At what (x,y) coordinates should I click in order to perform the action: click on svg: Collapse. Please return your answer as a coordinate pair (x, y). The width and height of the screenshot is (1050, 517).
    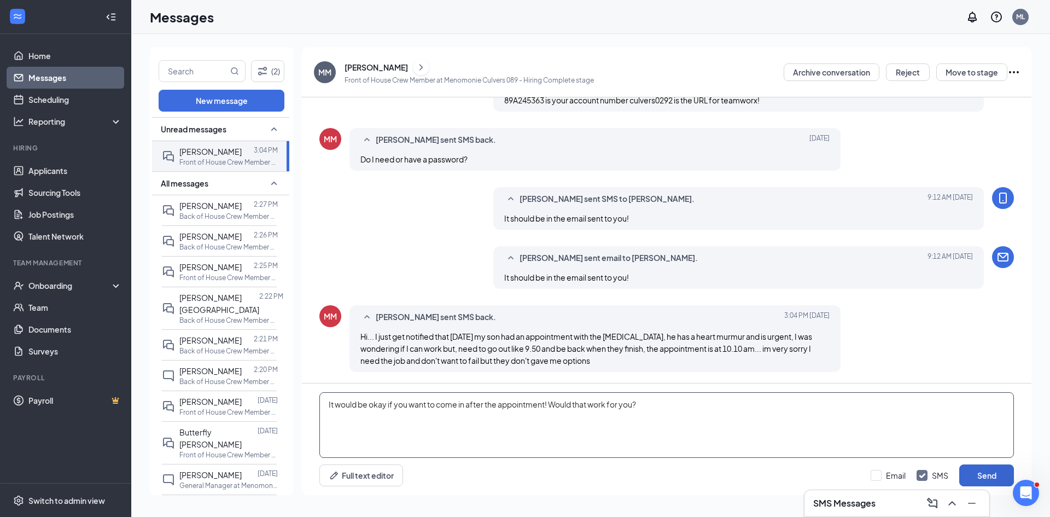
    Looking at the image, I should click on (111, 17).